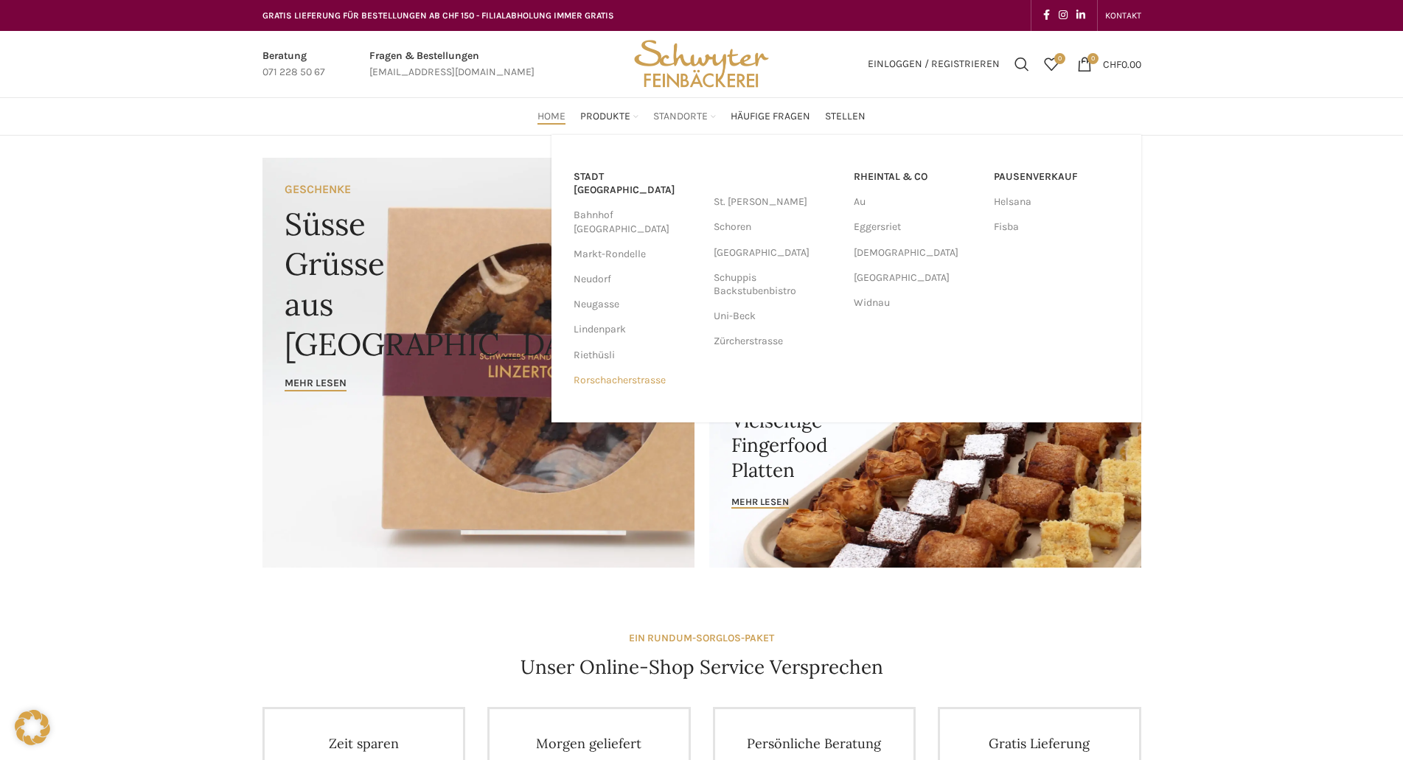  What do you see at coordinates (701, 64) in the screenshot?
I see `img: Bäckerei Schwyter` at bounding box center [701, 64].